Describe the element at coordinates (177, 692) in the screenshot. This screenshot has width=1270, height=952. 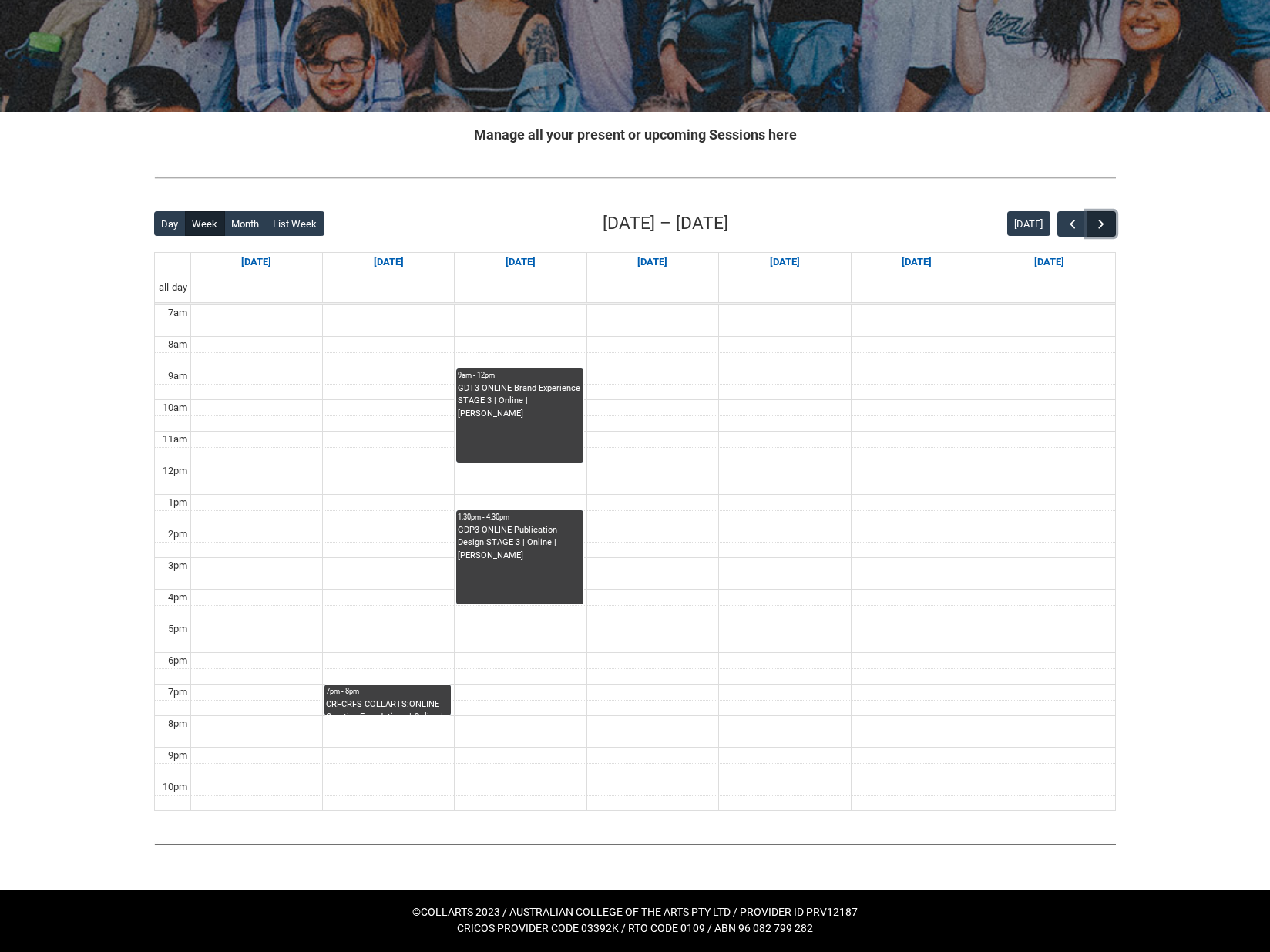
I see `div: 7pm` at that location.